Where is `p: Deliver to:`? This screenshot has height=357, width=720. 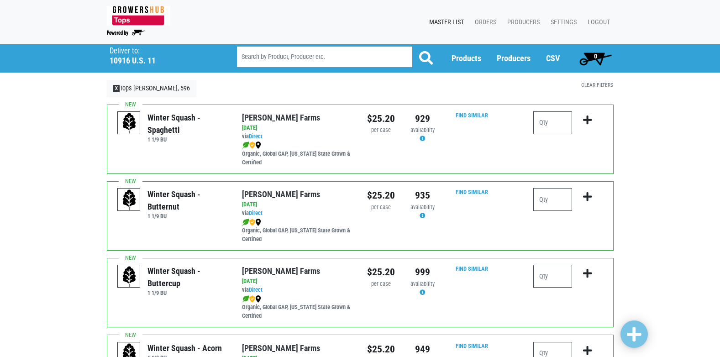 p: Deliver to: is located at coordinates (162, 51).